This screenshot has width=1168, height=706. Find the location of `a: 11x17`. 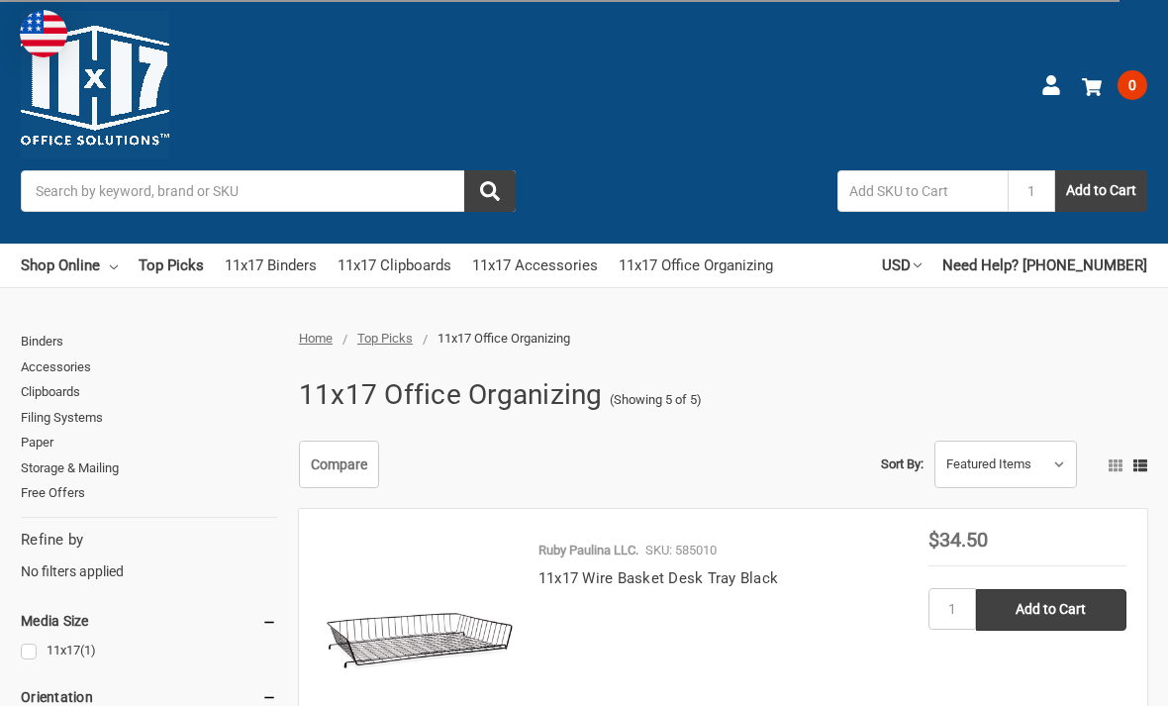

a: 11x17 is located at coordinates (148, 650).